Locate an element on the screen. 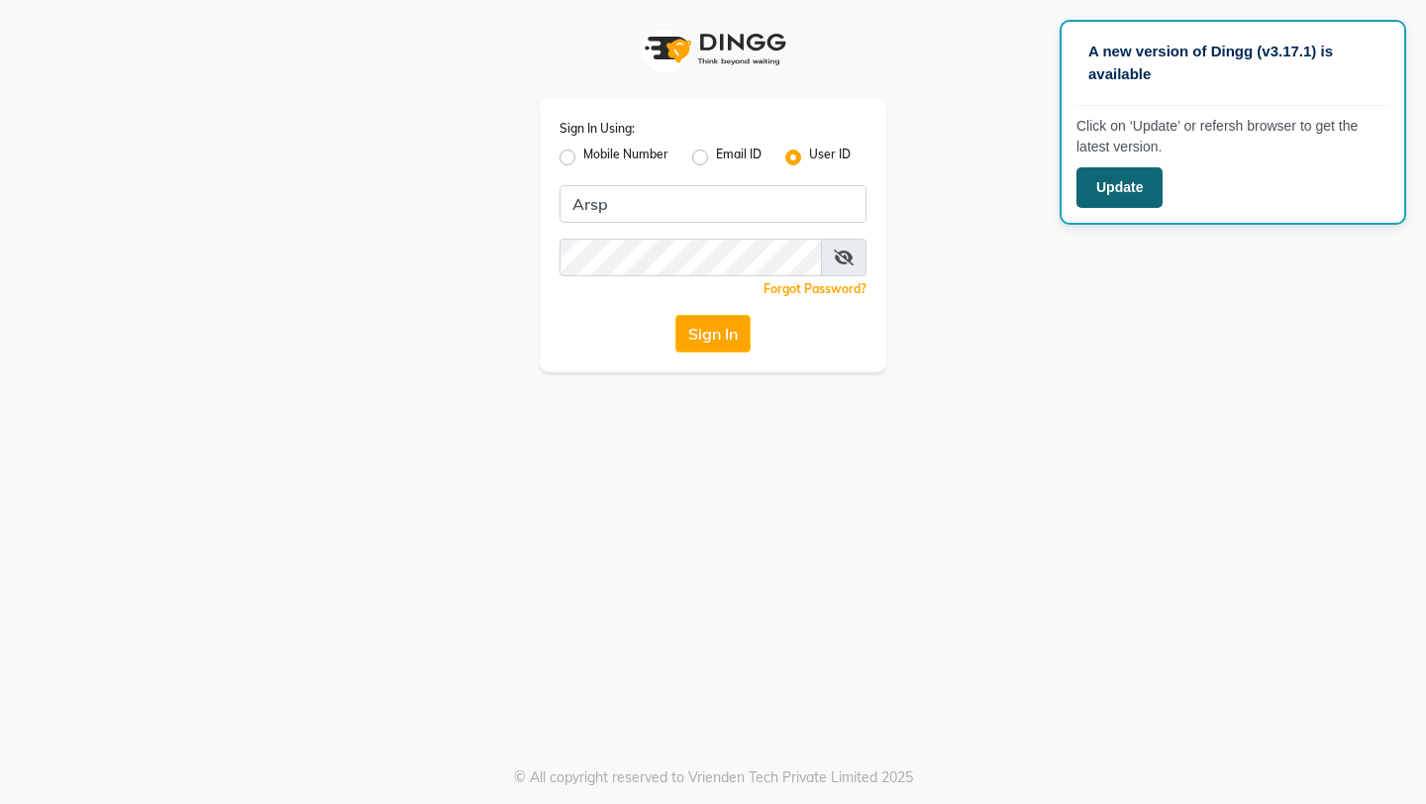  a: Forgot Password? is located at coordinates (815, 288).